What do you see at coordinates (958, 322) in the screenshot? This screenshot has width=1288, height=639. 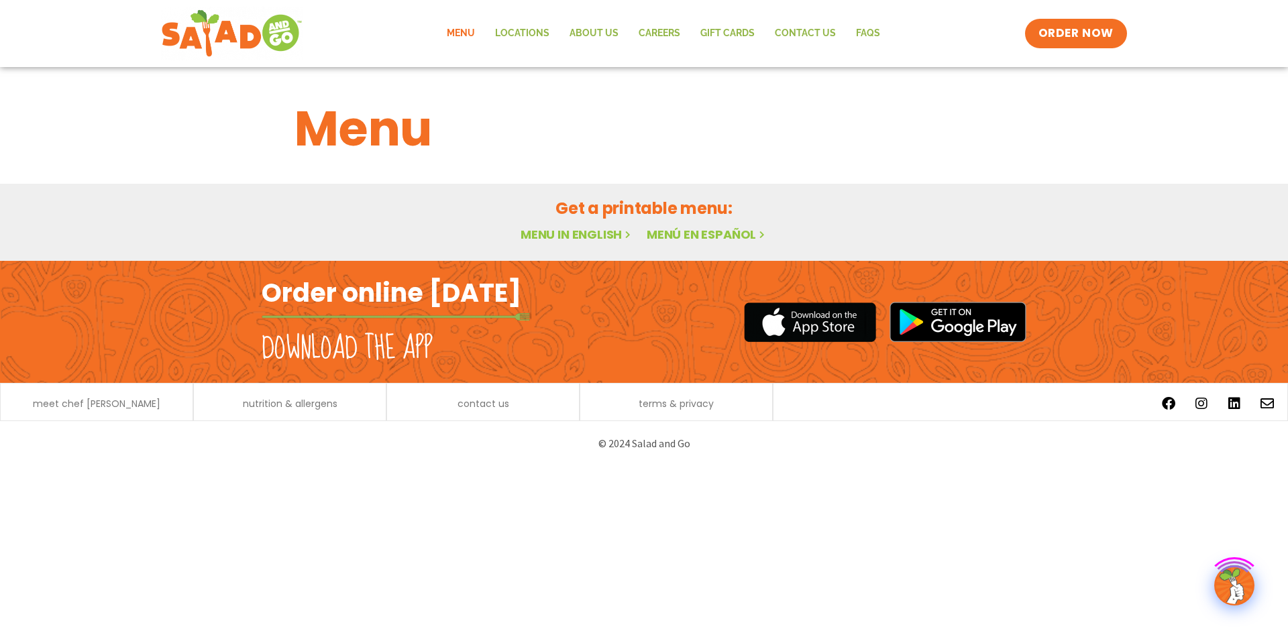 I see `img: google_play` at bounding box center [958, 322].